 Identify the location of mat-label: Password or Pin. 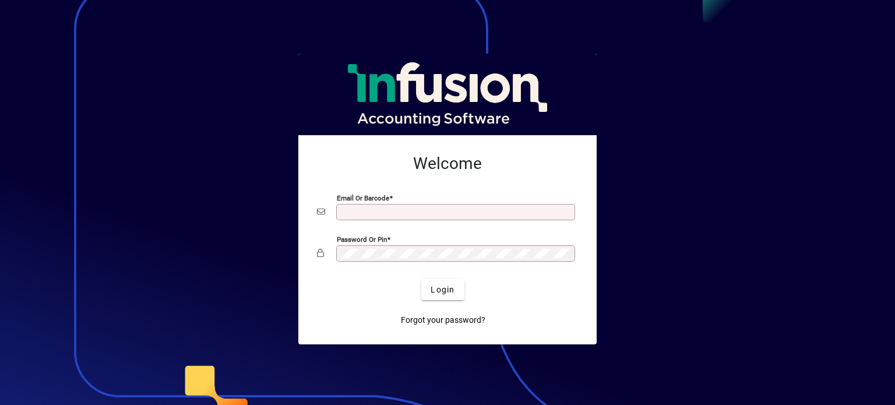
(362, 239).